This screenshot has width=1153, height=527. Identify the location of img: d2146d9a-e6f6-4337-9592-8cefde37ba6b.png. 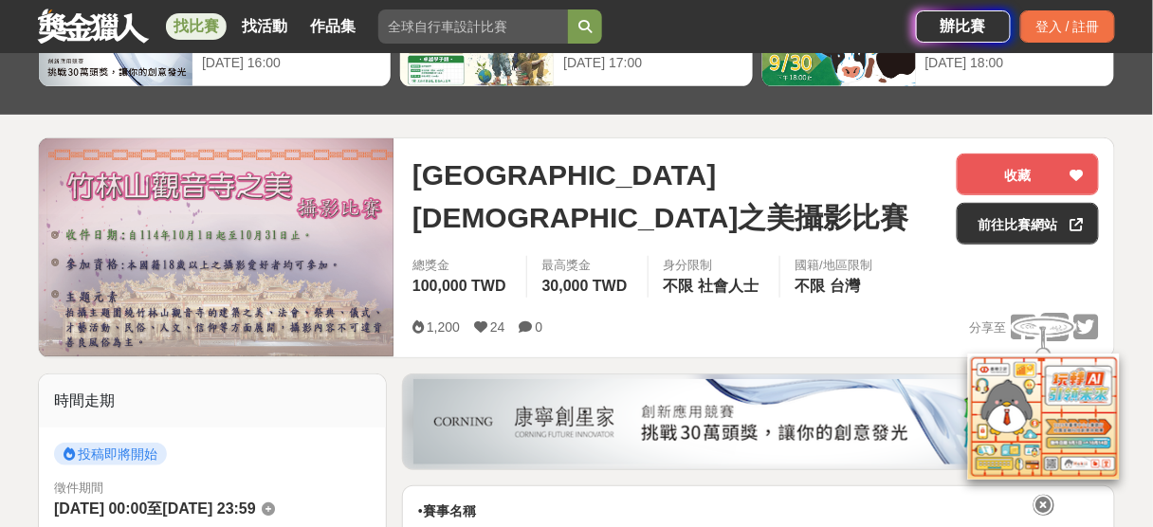
(1044, 416).